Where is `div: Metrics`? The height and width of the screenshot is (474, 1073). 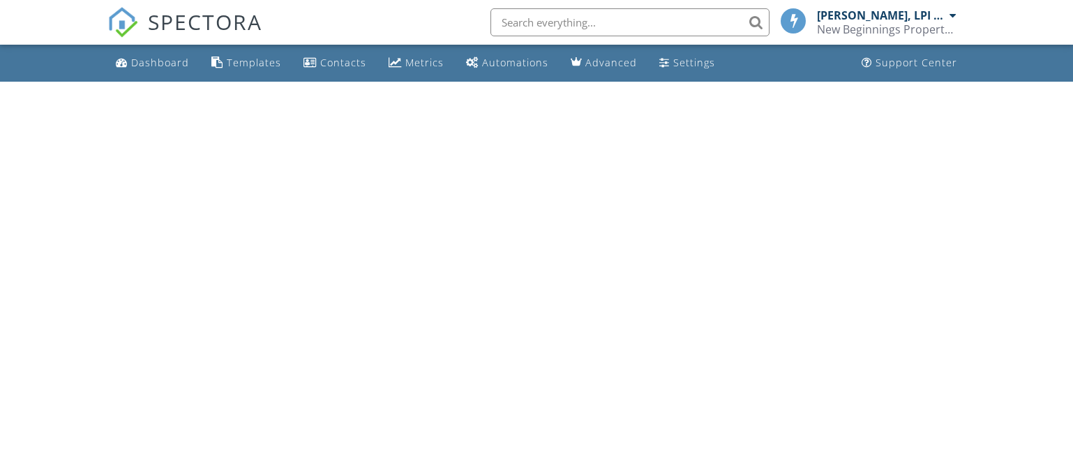
div: Metrics is located at coordinates (424, 62).